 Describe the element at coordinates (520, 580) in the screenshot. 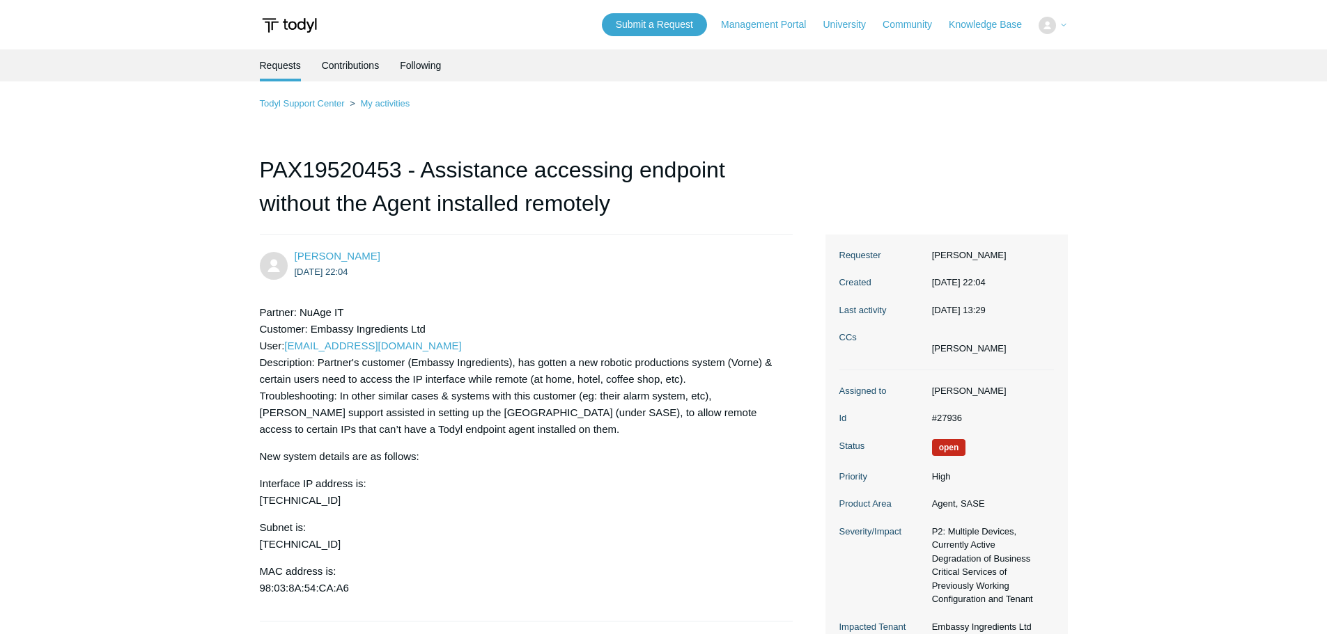

I see `p: MAC address is: 98:03:8A:54:CA:A6` at that location.